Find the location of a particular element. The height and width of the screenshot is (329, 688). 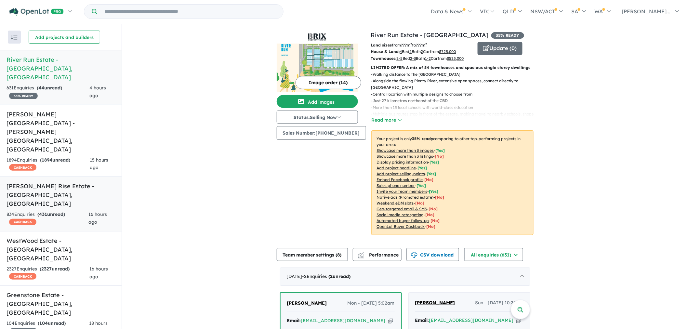

button: Performance is located at coordinates (377, 255).